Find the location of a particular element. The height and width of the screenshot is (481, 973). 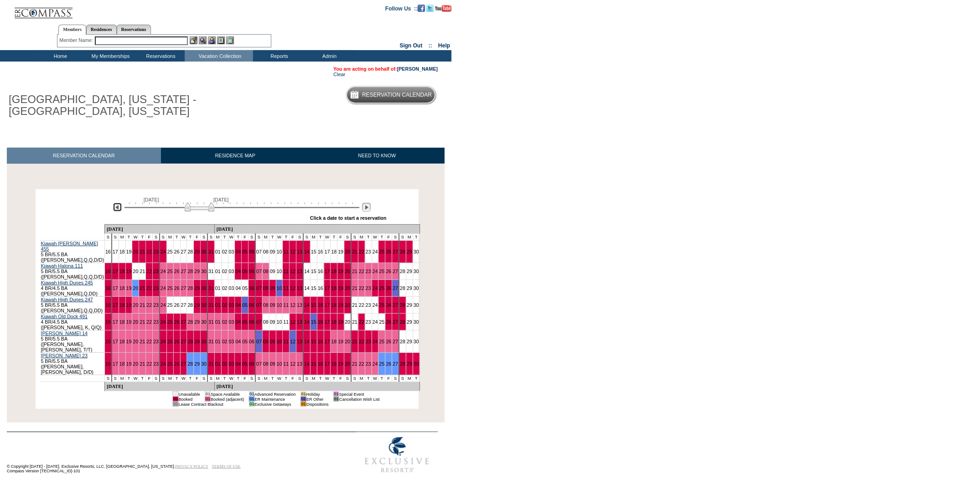

a: TERMS OF USE is located at coordinates (226, 467).